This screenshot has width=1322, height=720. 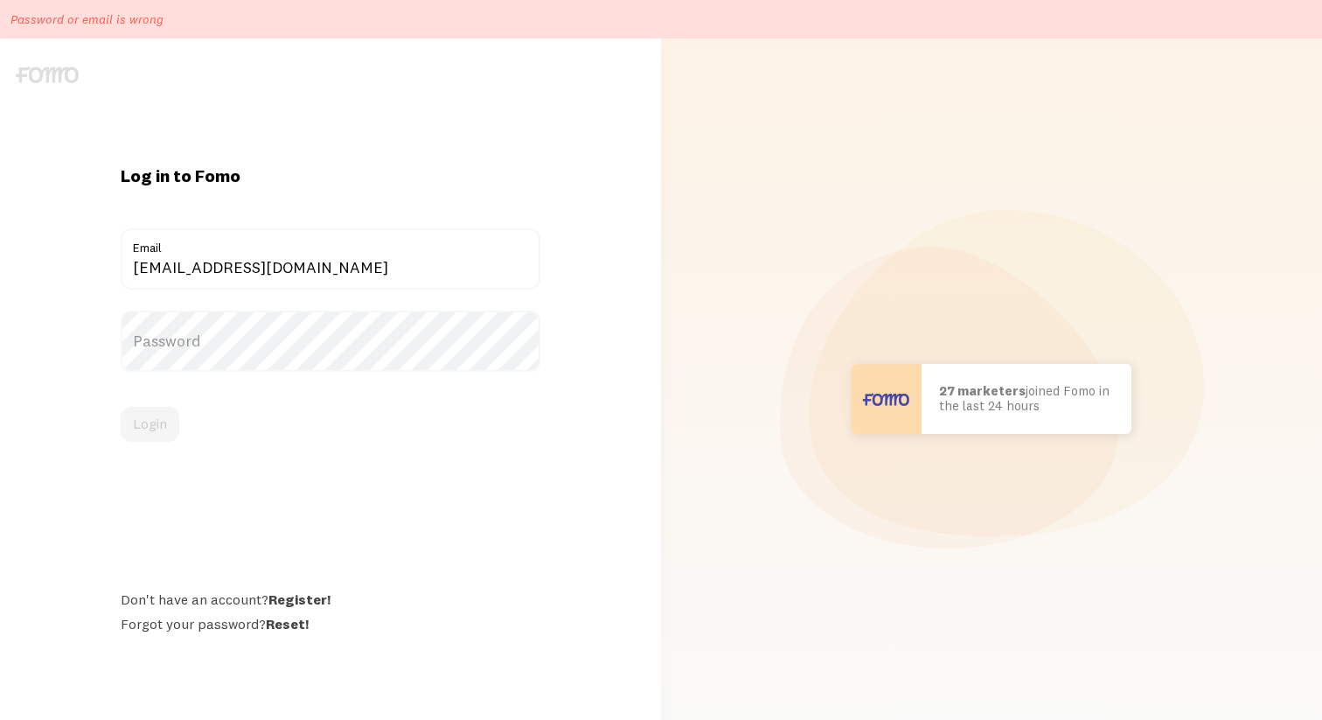 What do you see at coordinates (887, 399) in the screenshot?
I see `img: User avatar` at bounding box center [887, 399].